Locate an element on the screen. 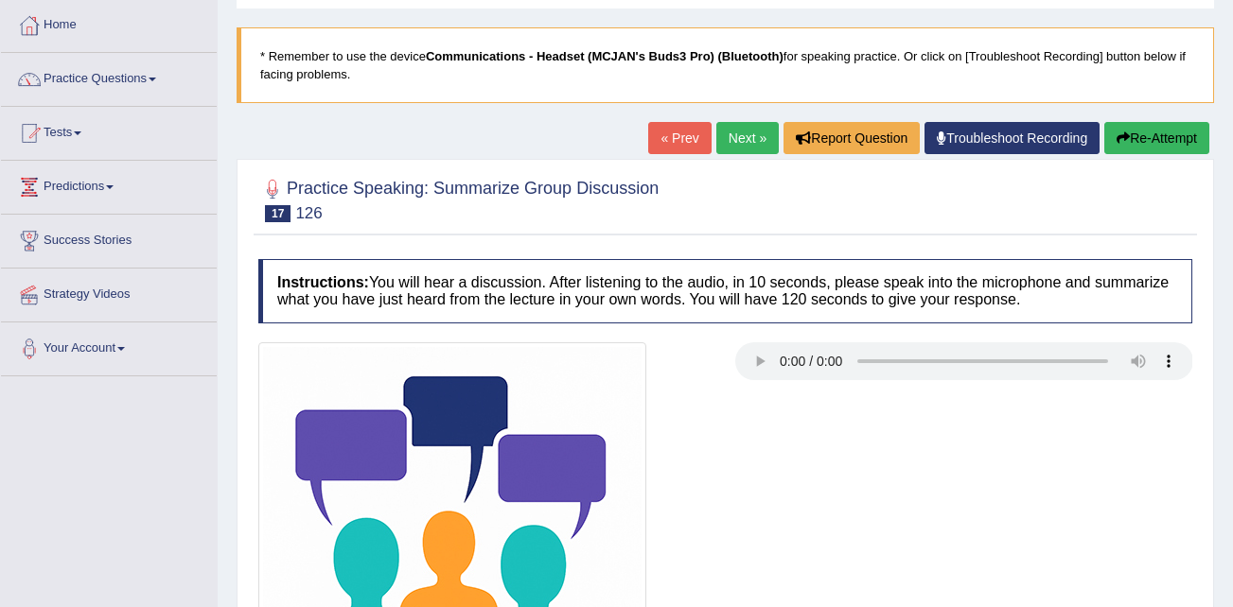 The height and width of the screenshot is (607, 1233). a: Tests is located at coordinates (109, 131).